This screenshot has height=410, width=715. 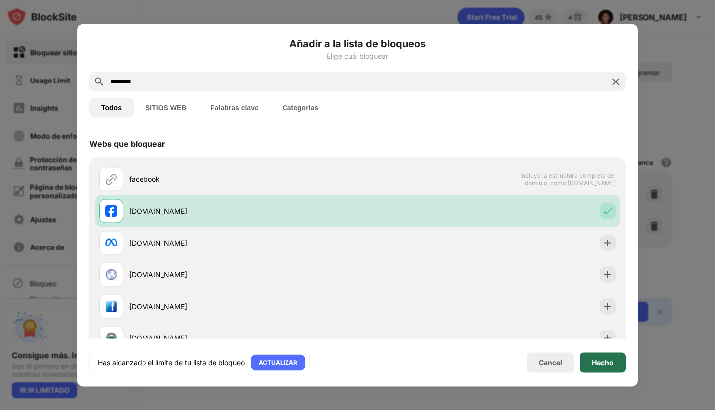 What do you see at coordinates (234, 107) in the screenshot?
I see `button: Palabras clave` at bounding box center [234, 107].